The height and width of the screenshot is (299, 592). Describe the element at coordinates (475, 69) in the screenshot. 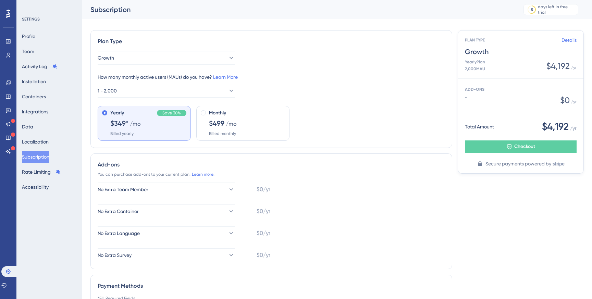

I see `span: 2,000 MAU` at that location.